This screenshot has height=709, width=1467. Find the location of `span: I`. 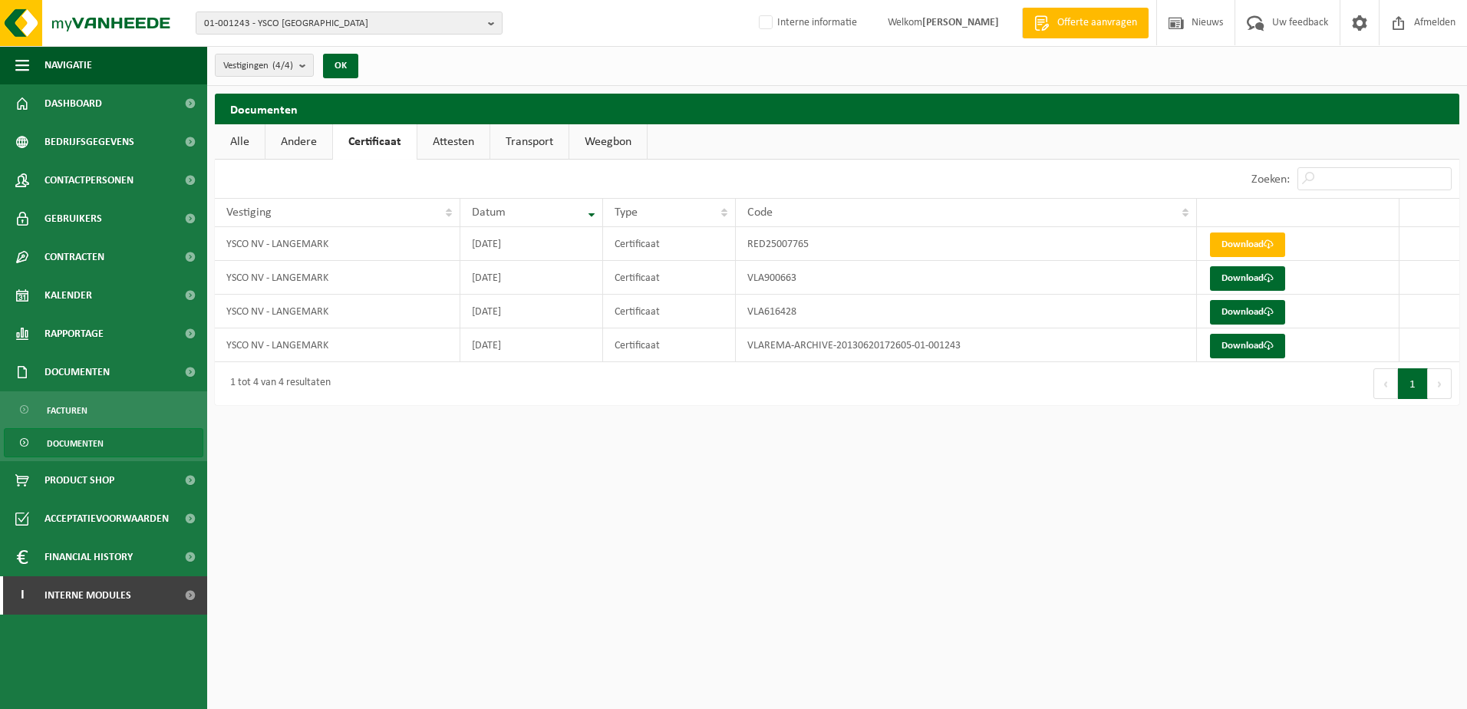

span: I is located at coordinates (22, 596).